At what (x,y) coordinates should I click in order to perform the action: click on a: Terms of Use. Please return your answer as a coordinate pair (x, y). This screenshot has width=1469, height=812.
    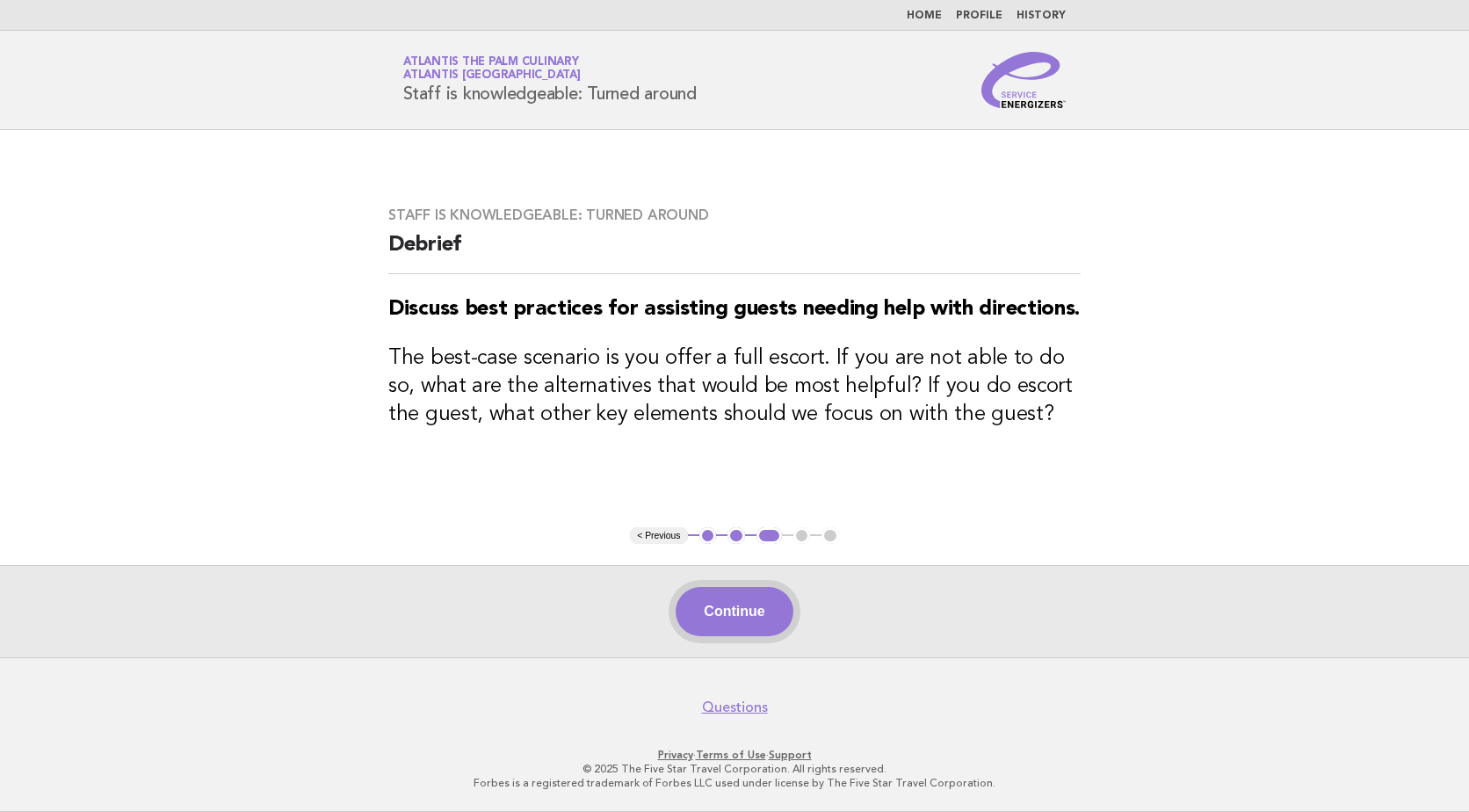
    Looking at the image, I should click on (731, 755).